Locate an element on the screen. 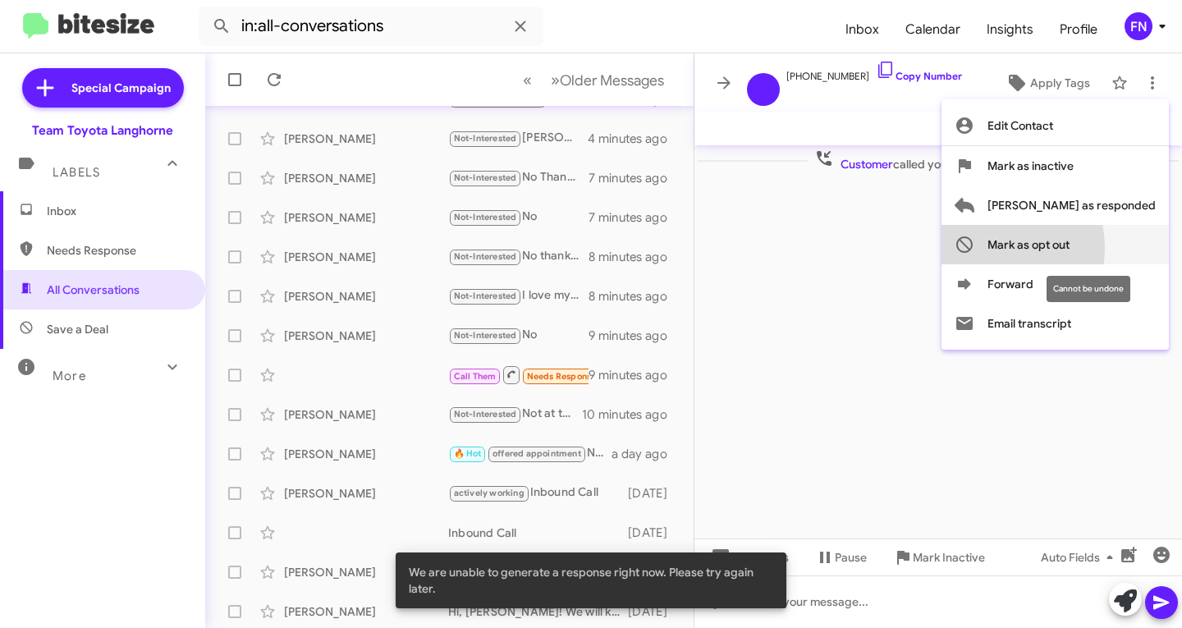 The image size is (1182, 628). span: Mark as inactive is located at coordinates (1030, 166).